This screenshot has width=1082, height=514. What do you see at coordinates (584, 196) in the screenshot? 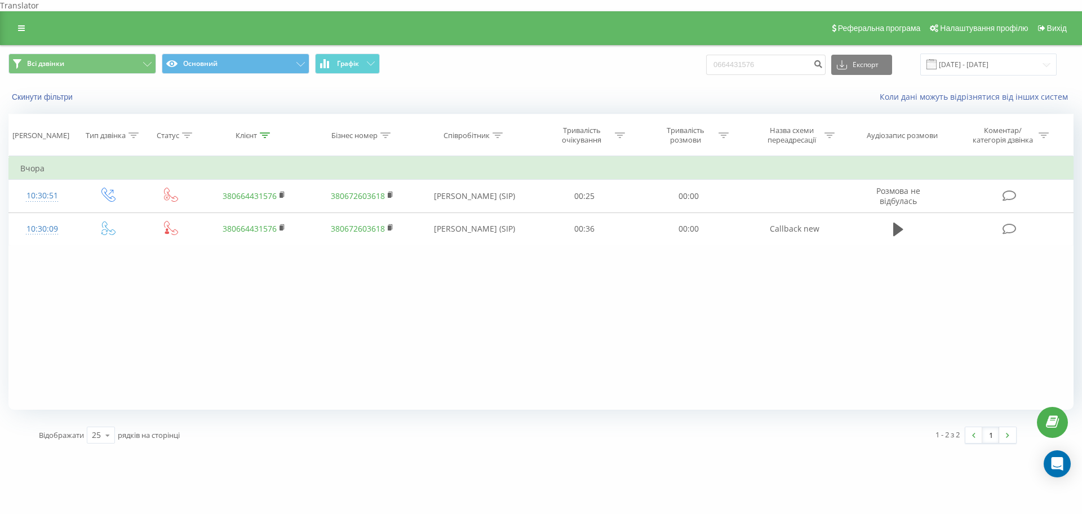
I see `td: 00:25` at bounding box center [584, 196].